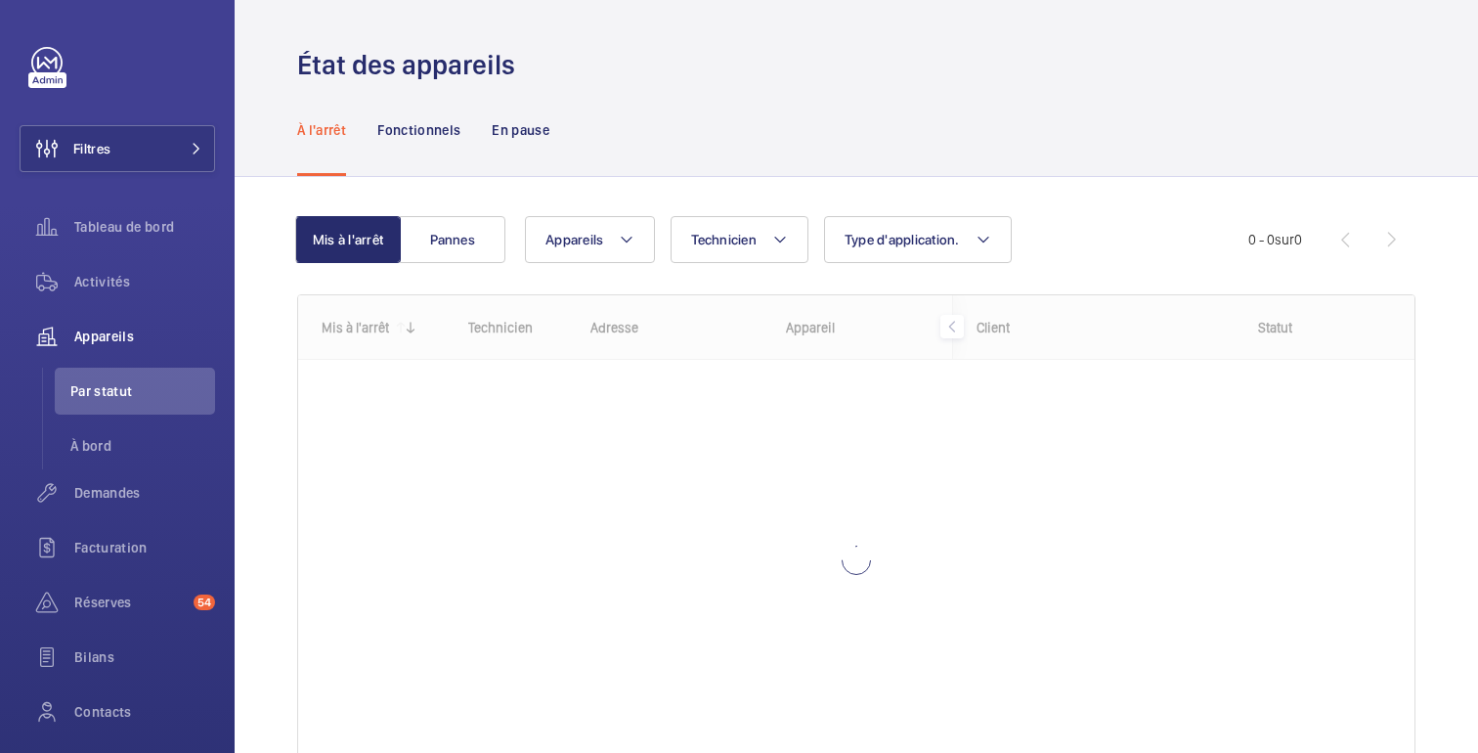 The width and height of the screenshot is (1478, 753). What do you see at coordinates (406, 65) in the screenshot?
I see `font: État des appareils` at bounding box center [406, 65].